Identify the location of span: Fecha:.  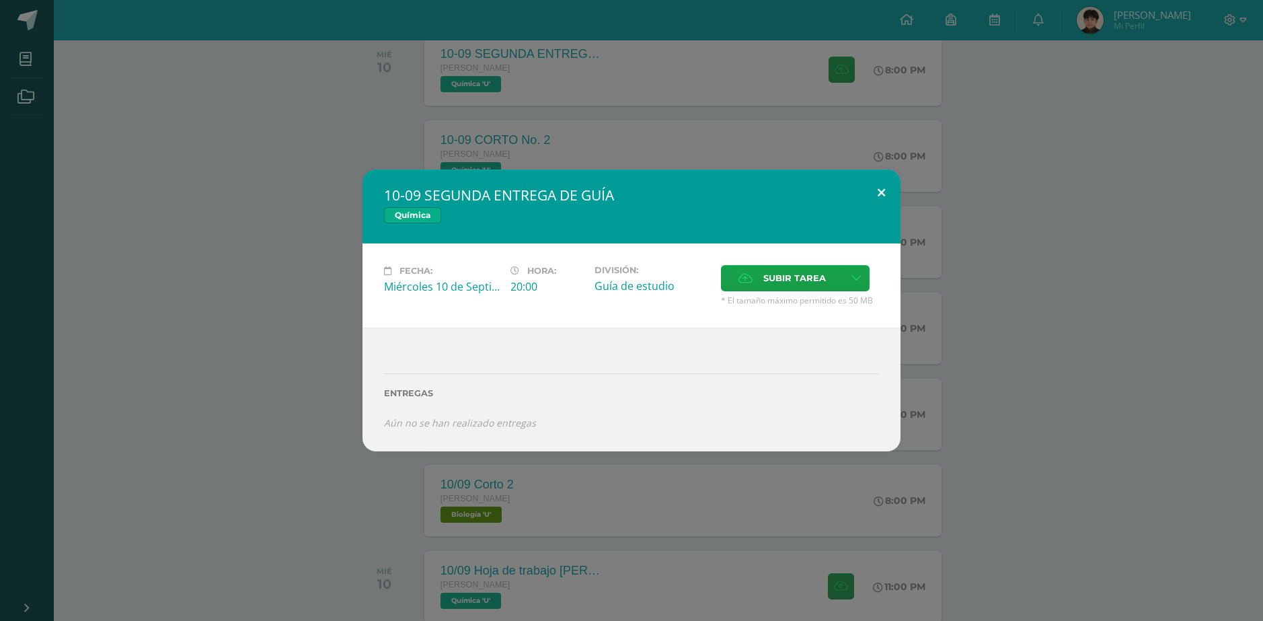
(416, 270).